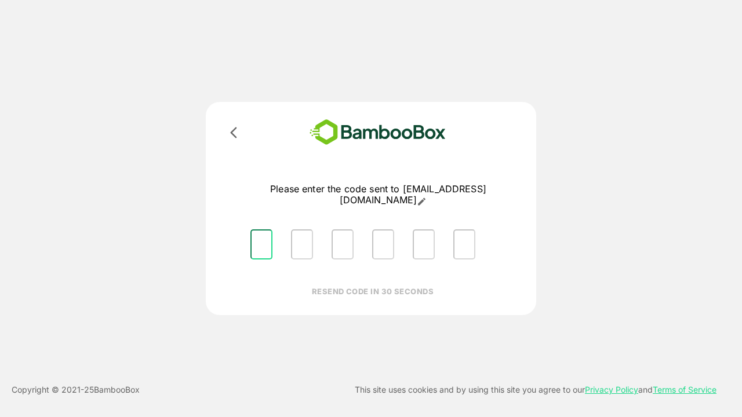 This screenshot has height=417, width=742. What do you see at coordinates (377, 132) in the screenshot?
I see `img: bamboobox` at bounding box center [377, 132].